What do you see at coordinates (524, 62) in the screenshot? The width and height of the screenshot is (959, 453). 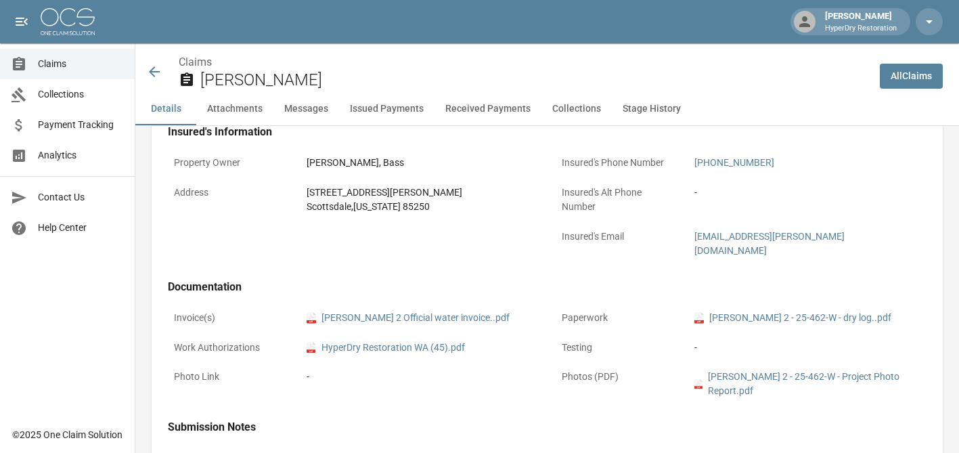 I see `nav: breadcrumb` at bounding box center [524, 62].